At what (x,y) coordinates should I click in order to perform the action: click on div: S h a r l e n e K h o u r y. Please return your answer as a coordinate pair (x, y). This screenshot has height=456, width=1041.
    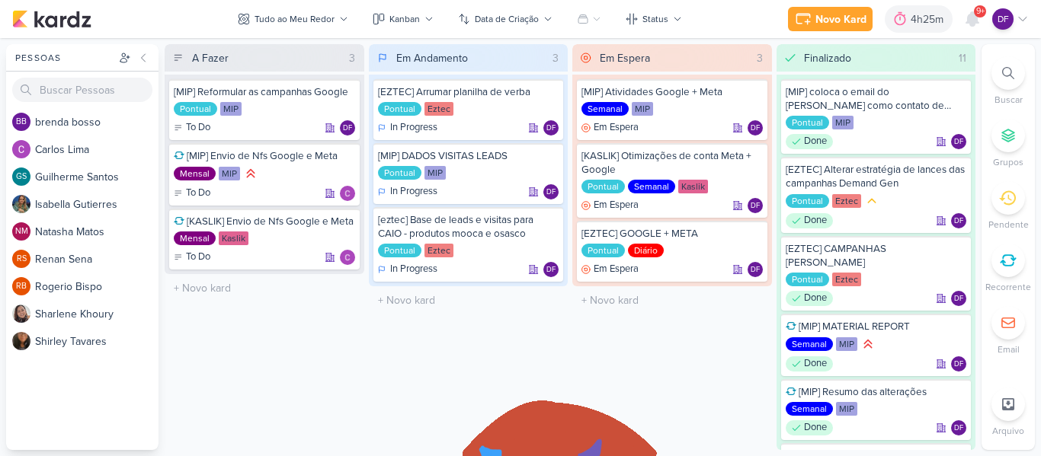
    Looking at the image, I should click on (97, 314).